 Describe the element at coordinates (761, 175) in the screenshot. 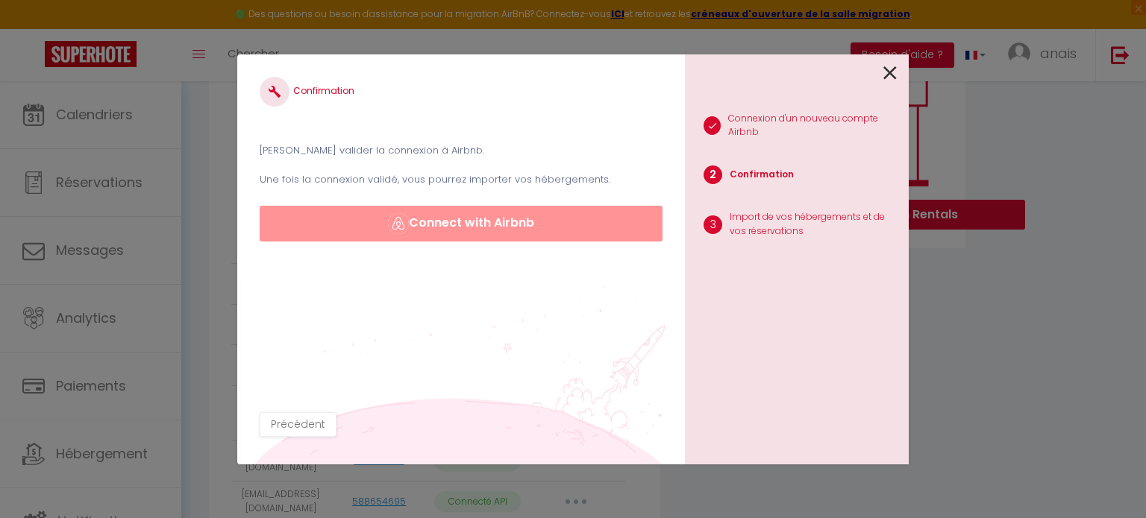

I see `p: Confirmation` at that location.